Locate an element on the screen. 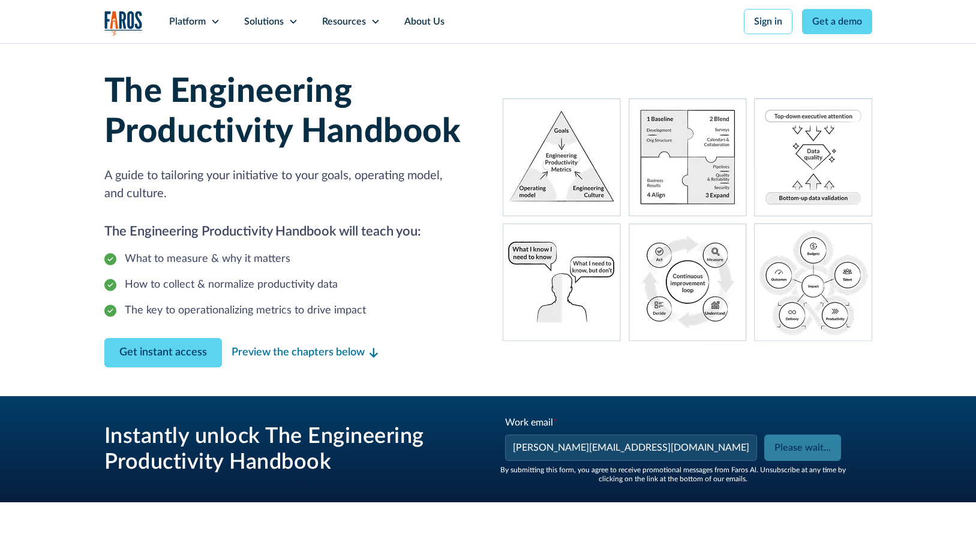 The image size is (976, 549). a: Preview the chapters below is located at coordinates (305, 353).